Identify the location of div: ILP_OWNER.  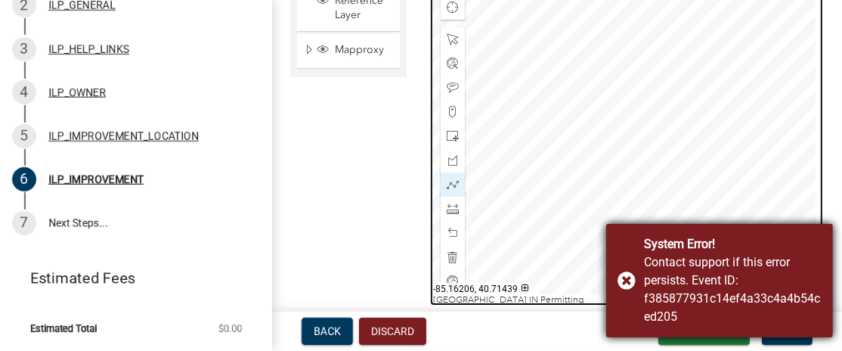
(77, 92).